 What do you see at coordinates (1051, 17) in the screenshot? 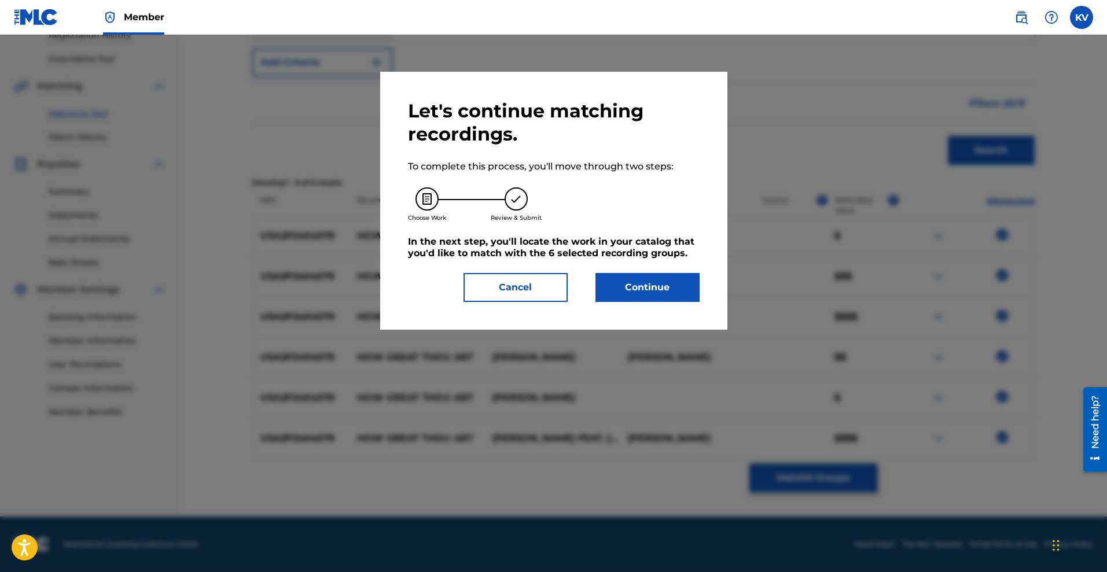
I see `img: help` at bounding box center [1051, 17].